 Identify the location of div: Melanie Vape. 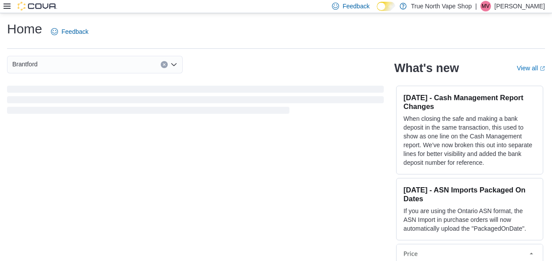
(486, 6).